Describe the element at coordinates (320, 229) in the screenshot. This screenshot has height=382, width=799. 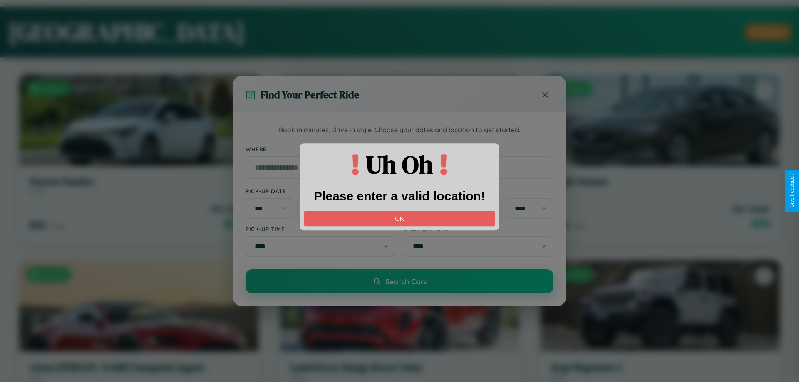
I see `label: Pick-up Time` at that location.